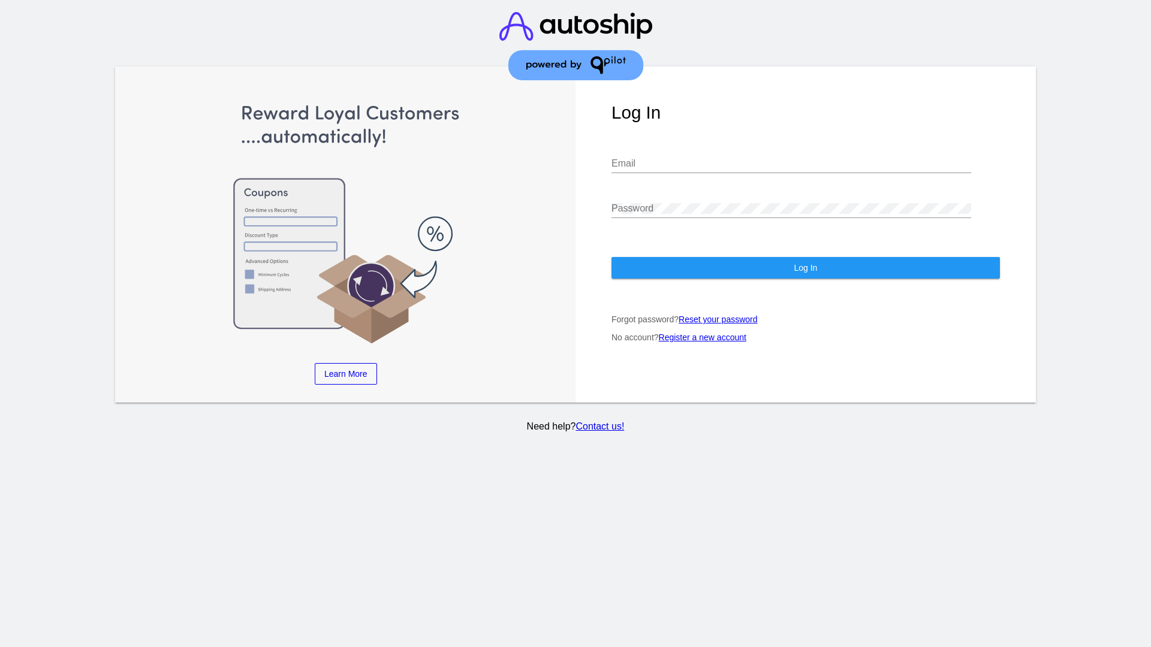 This screenshot has height=647, width=1151. What do you see at coordinates (791, 164) in the screenshot?
I see `input: Email` at bounding box center [791, 164].